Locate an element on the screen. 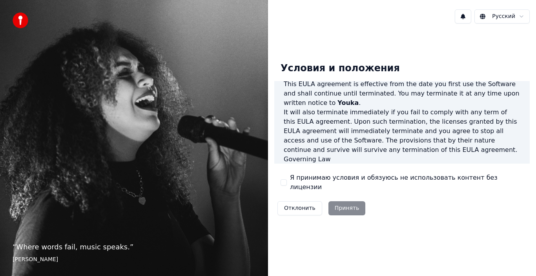 This screenshot has width=536, height=276. button: Отклонить is located at coordinates (300, 209).